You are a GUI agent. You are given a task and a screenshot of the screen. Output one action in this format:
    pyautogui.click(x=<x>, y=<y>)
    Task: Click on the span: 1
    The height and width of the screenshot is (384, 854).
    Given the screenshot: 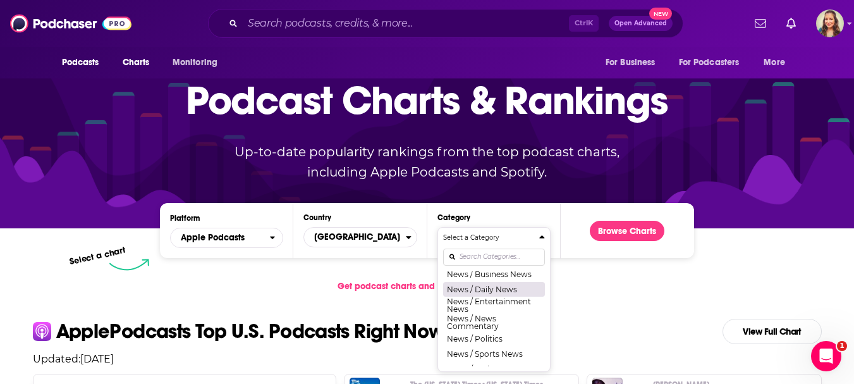 What is the action you would take?
    pyautogui.click(x=842, y=346)
    